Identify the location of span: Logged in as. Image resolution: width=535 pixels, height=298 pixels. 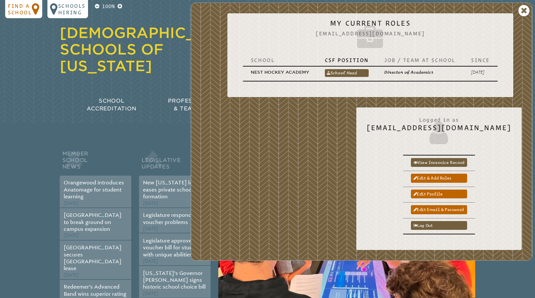
(439, 119).